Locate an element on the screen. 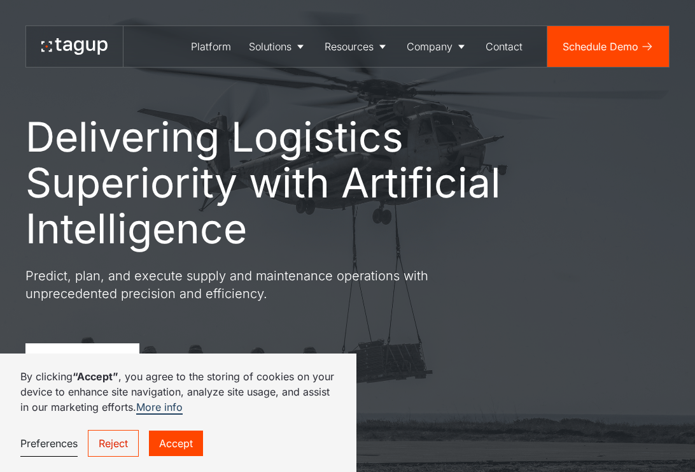  a: More info is located at coordinates (159, 407).